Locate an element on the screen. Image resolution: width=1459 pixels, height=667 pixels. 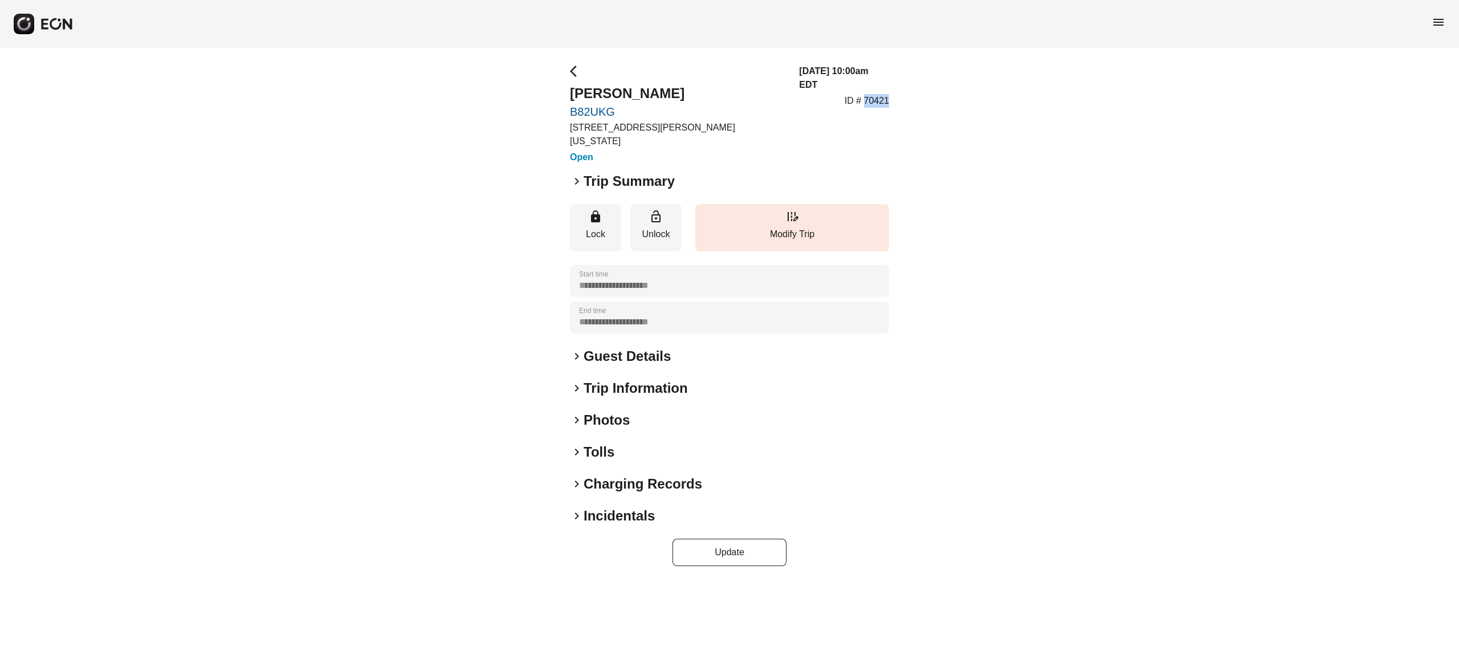
span: lock_open is located at coordinates (656, 217).